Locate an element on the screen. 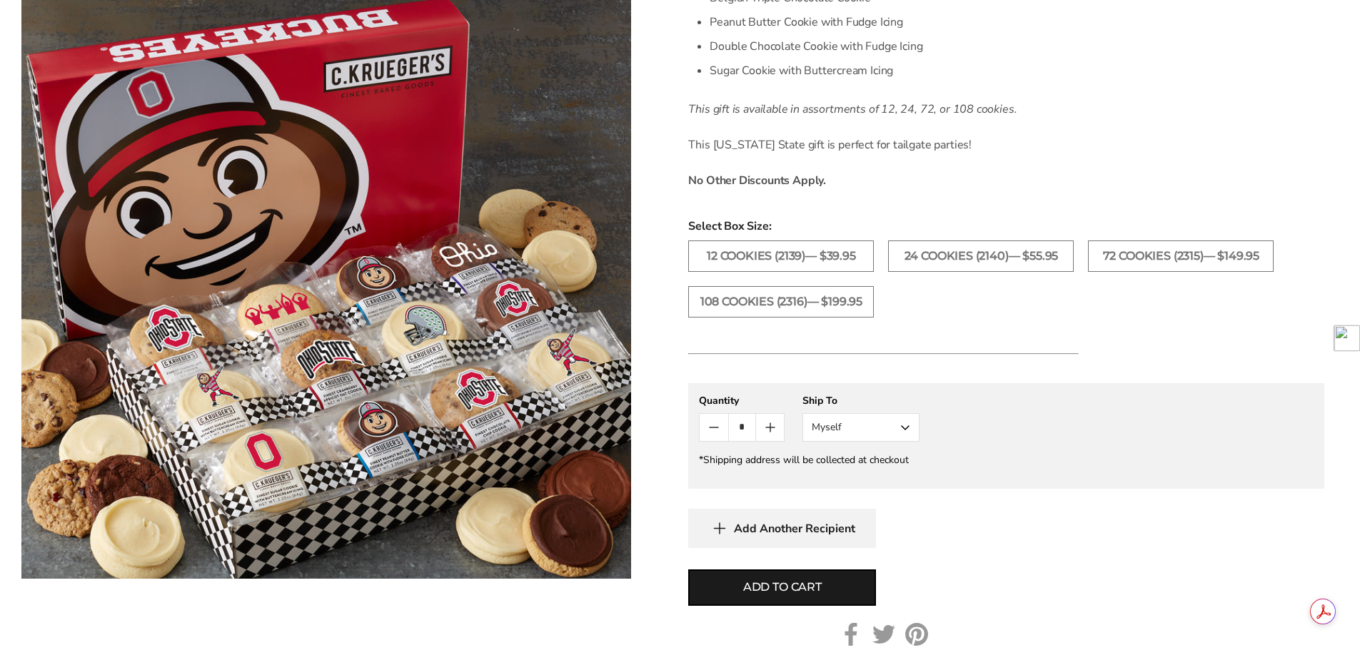 The width and height of the screenshot is (1360, 650). li: Sugar Cookie with Buttercream Icing is located at coordinates (894, 71).